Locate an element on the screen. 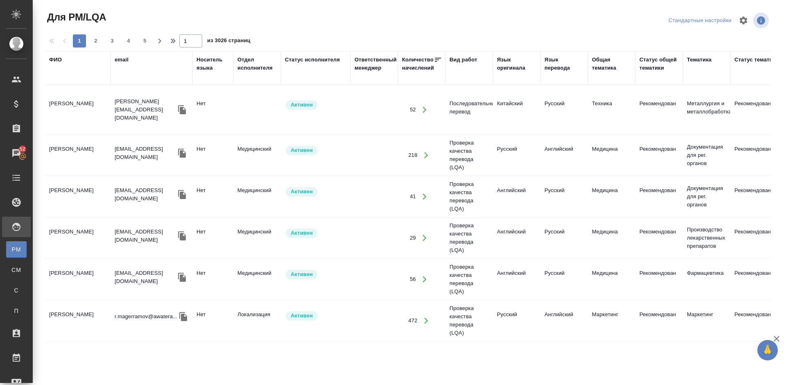  button: 3 is located at coordinates (112, 41).